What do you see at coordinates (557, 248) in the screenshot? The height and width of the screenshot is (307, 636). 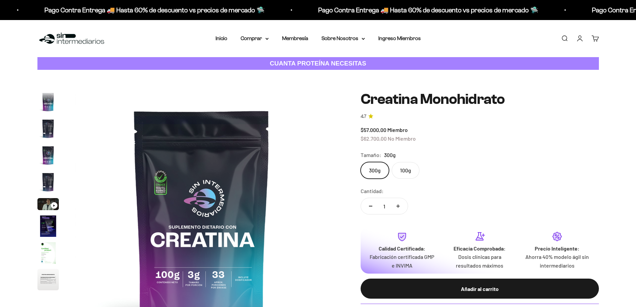 I see `strong: Precio Inteligente:` at bounding box center [557, 248].